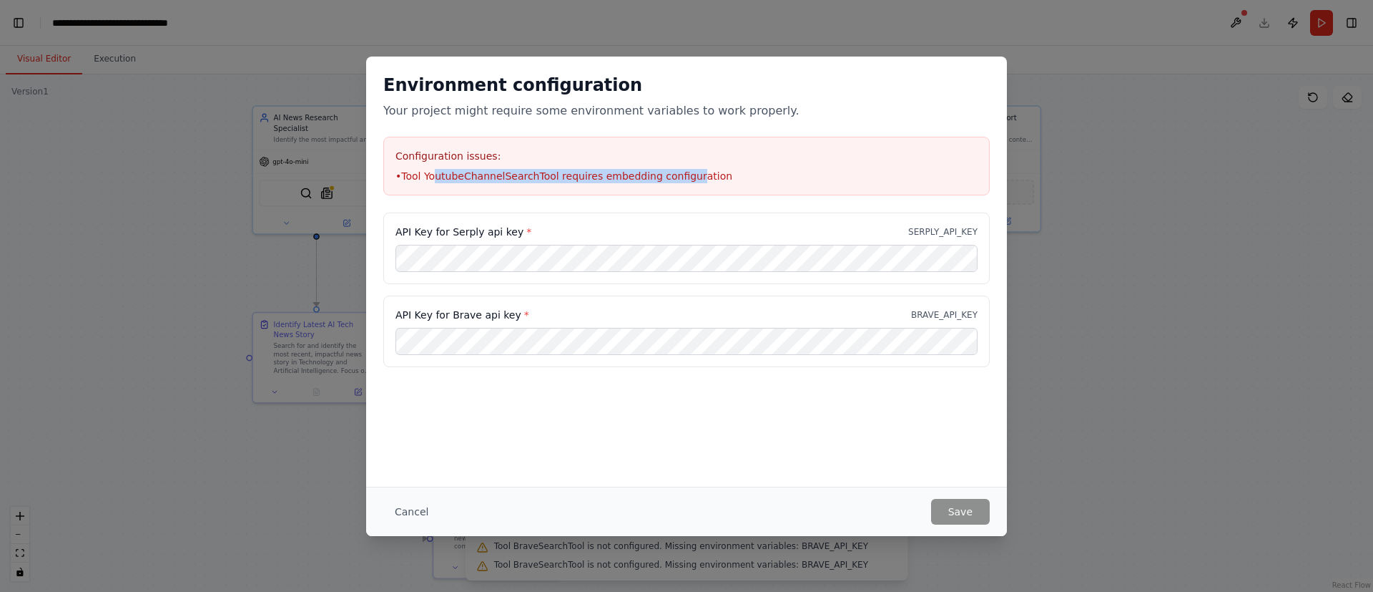 The width and height of the screenshot is (1373, 592). What do you see at coordinates (944, 315) in the screenshot?
I see `p: BRAVE_API_KEY` at bounding box center [944, 315].